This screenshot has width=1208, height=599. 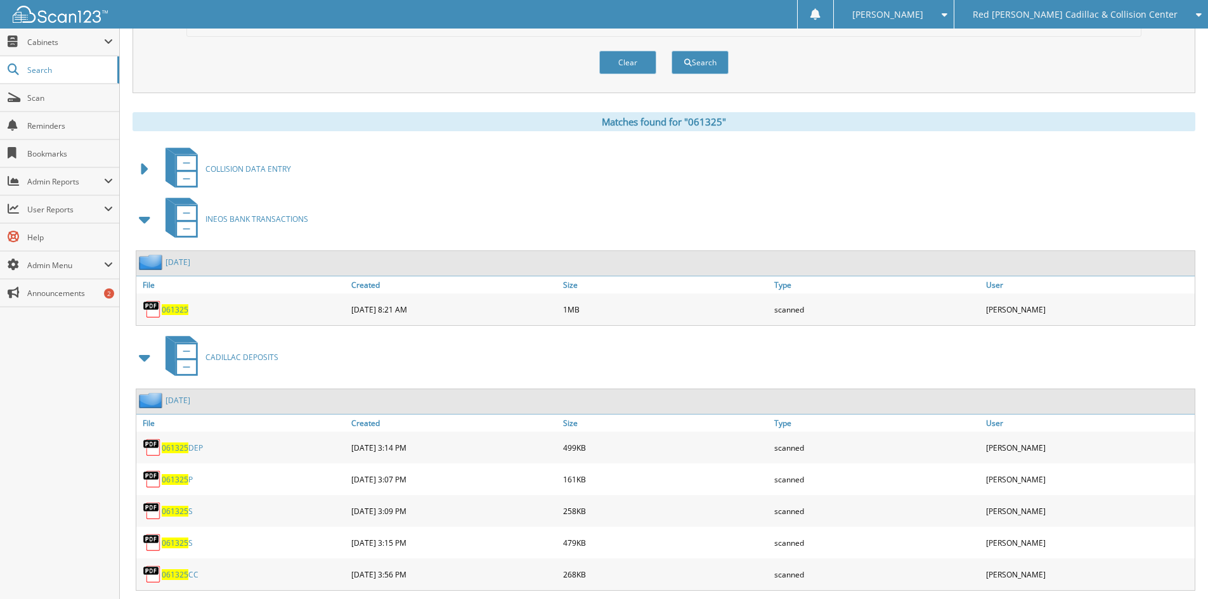 What do you see at coordinates (233, 219) in the screenshot?
I see `a: INEOS BANK TRANSACTIONS` at bounding box center [233, 219].